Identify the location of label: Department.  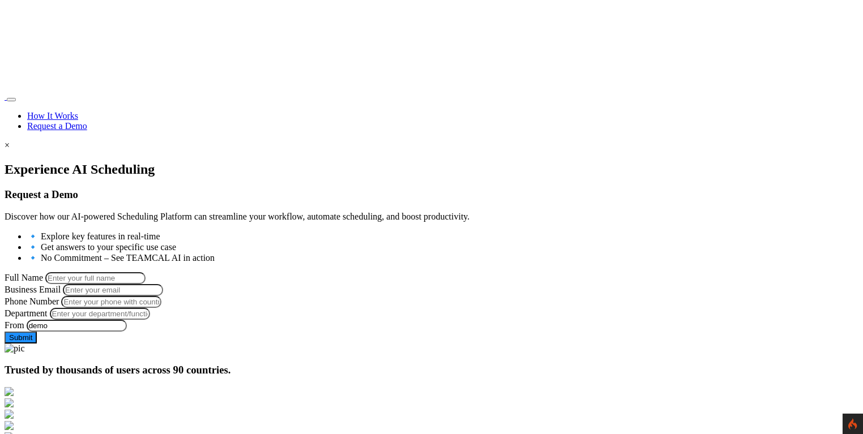
(26, 313).